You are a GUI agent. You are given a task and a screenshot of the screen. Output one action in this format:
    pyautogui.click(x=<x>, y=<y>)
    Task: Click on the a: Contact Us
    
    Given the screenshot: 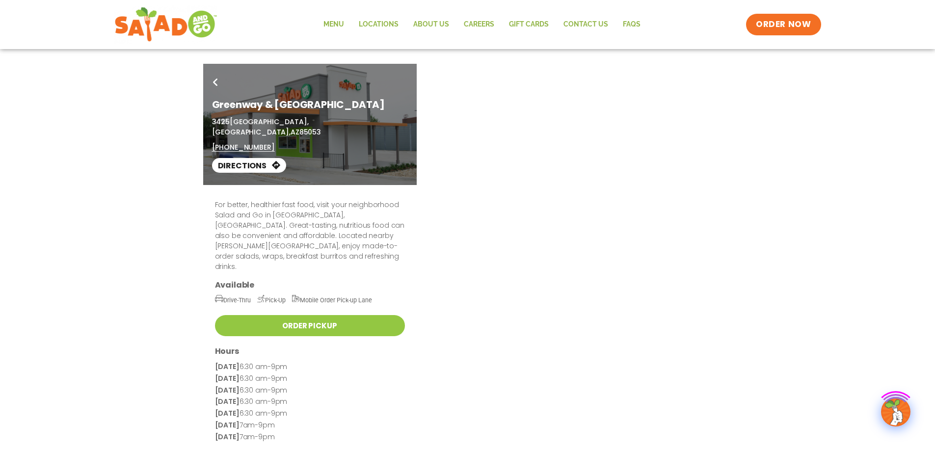 What is the action you would take?
    pyautogui.click(x=586, y=25)
    